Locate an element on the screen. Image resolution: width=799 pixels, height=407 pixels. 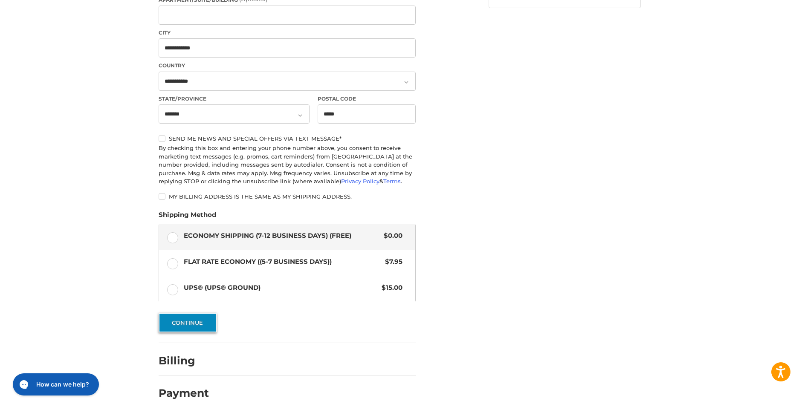
button: Open gorgias live chat is located at coordinates (47, 14).